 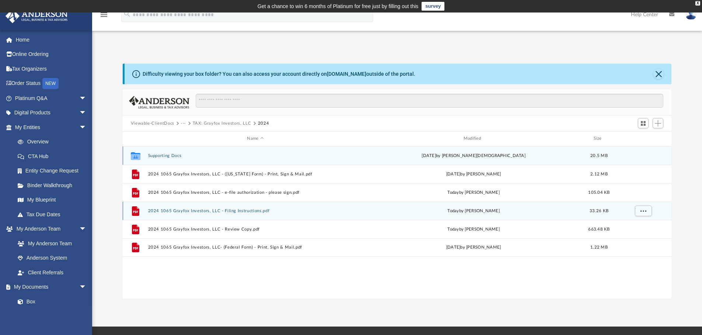 I want to click on span: 20.5 MB, so click(x=598, y=155).